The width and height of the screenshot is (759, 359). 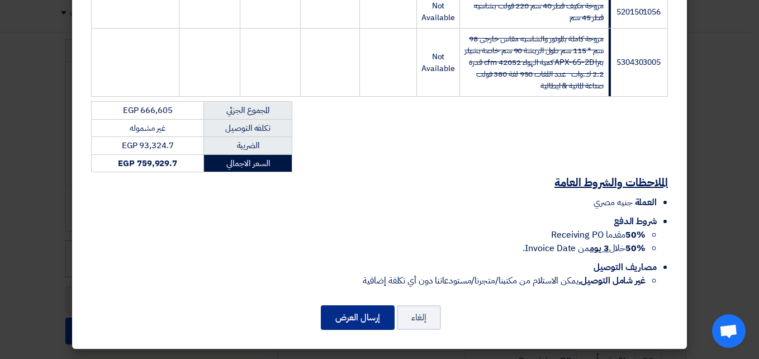 What do you see at coordinates (598, 235) in the screenshot?
I see `span: مقدما Receiving PO` at bounding box center [598, 235].